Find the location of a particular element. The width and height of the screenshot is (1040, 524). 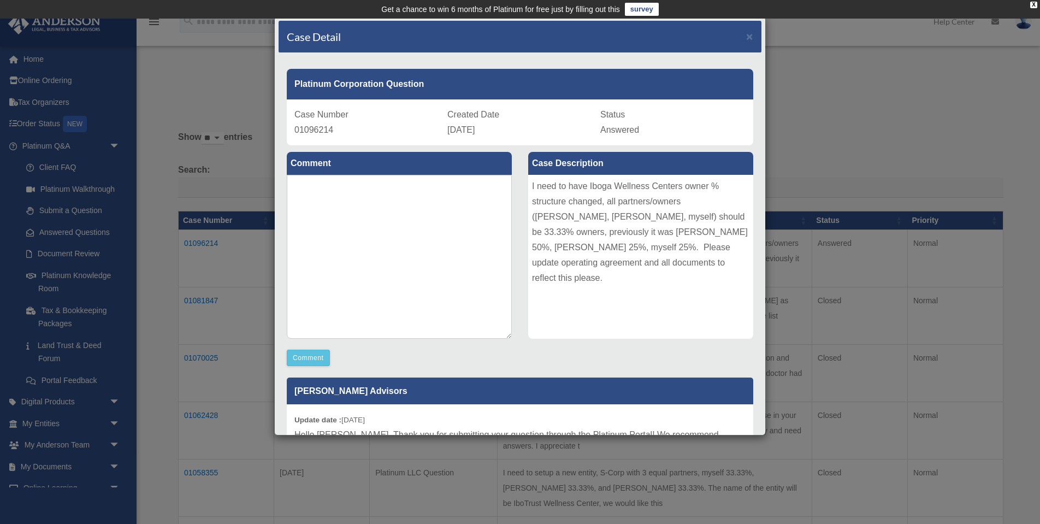

span: Case Number is located at coordinates (321, 114).